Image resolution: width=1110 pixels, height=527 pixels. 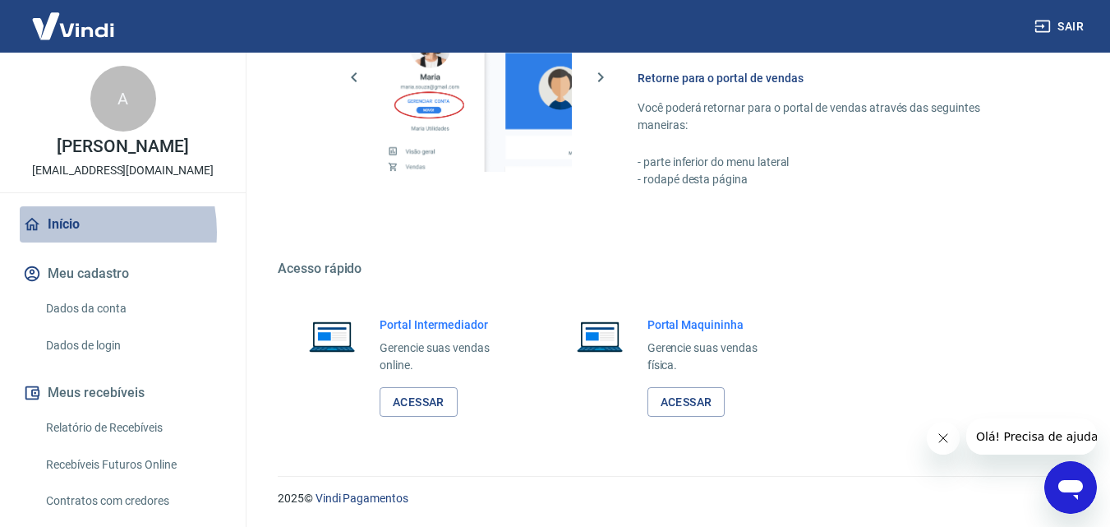 I want to click on h5: Acesso rápido, so click(x=674, y=269).